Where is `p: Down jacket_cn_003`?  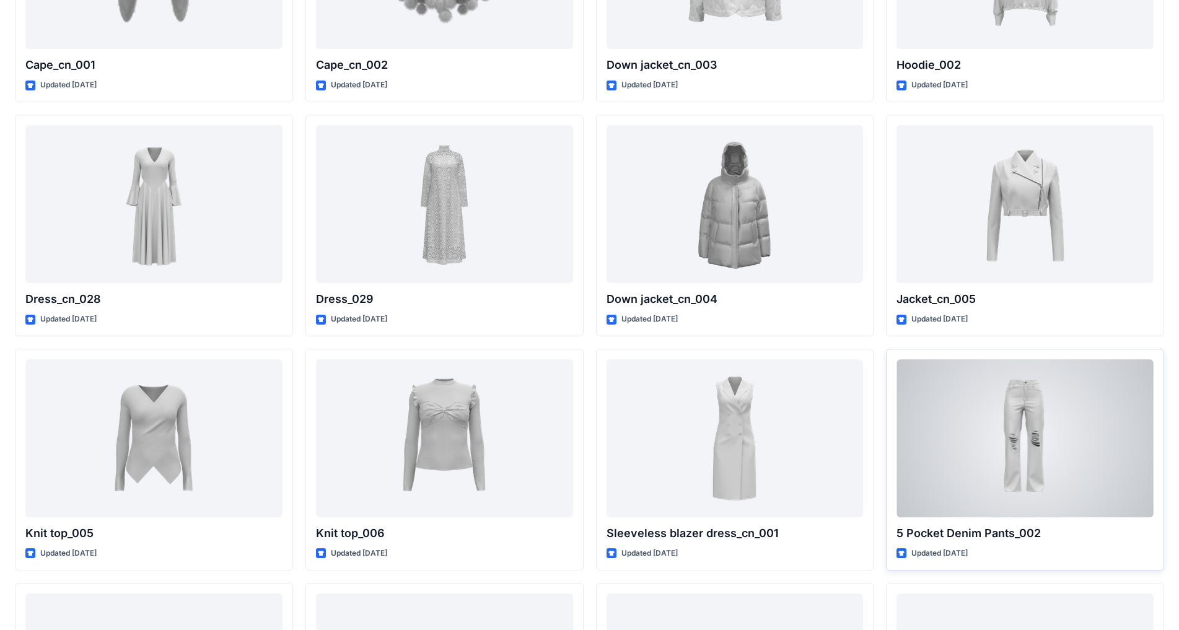 p: Down jacket_cn_003 is located at coordinates (735, 65).